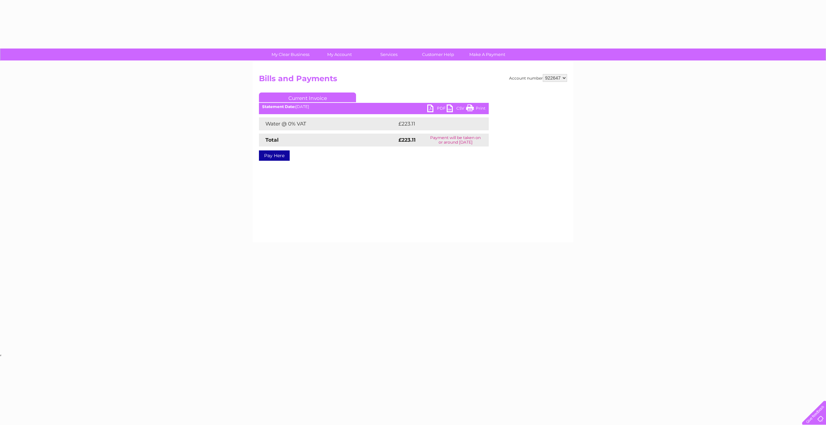 This screenshot has height=425, width=826. Describe the element at coordinates (340, 54) in the screenshot. I see `a: My Account` at that location.